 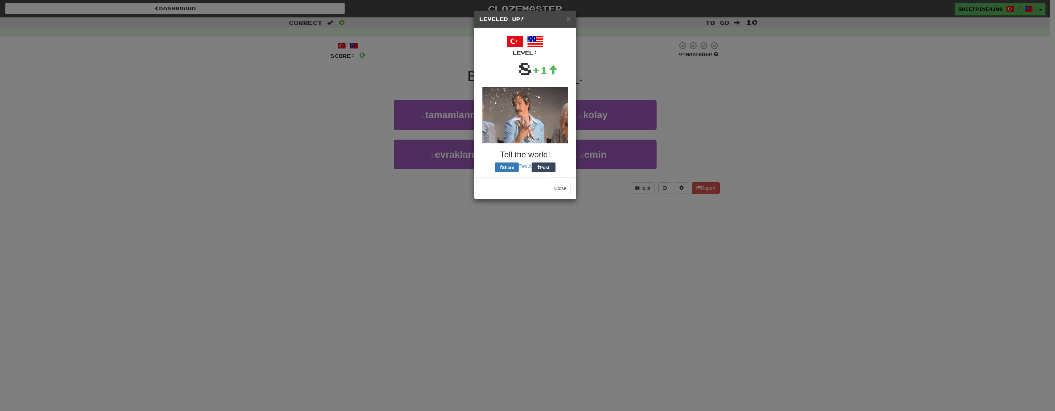 What do you see at coordinates (545, 70) in the screenshot?
I see `div: +1` at bounding box center [545, 70].